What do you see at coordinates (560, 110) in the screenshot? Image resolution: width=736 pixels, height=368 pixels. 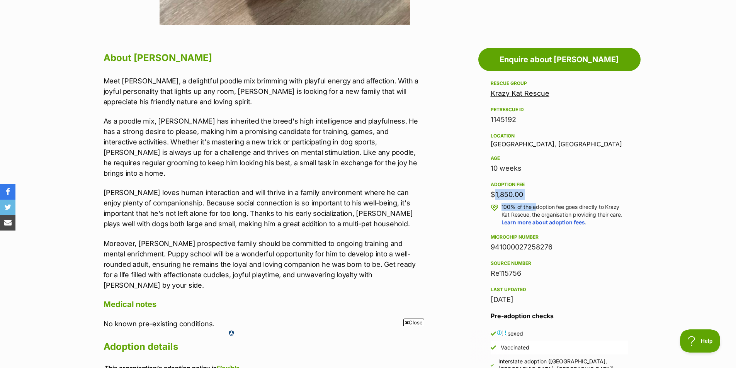 I see `div: PetRescue ID` at bounding box center [560, 110].